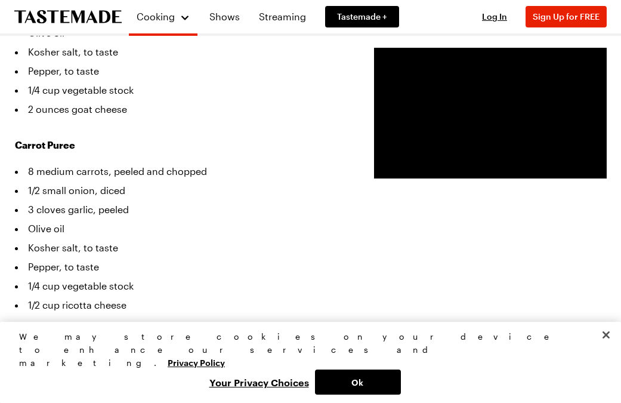 Image resolution: width=621 pixels, height=403 pixels. What do you see at coordinates (163, 17) in the screenshot?
I see `button: Cooking` at bounding box center [163, 17].